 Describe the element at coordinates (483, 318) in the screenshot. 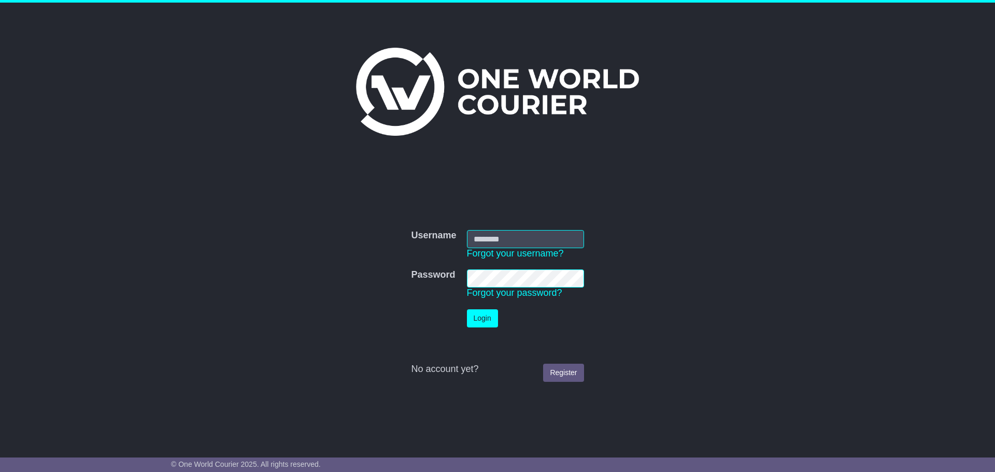

I see `button: Login` at that location.